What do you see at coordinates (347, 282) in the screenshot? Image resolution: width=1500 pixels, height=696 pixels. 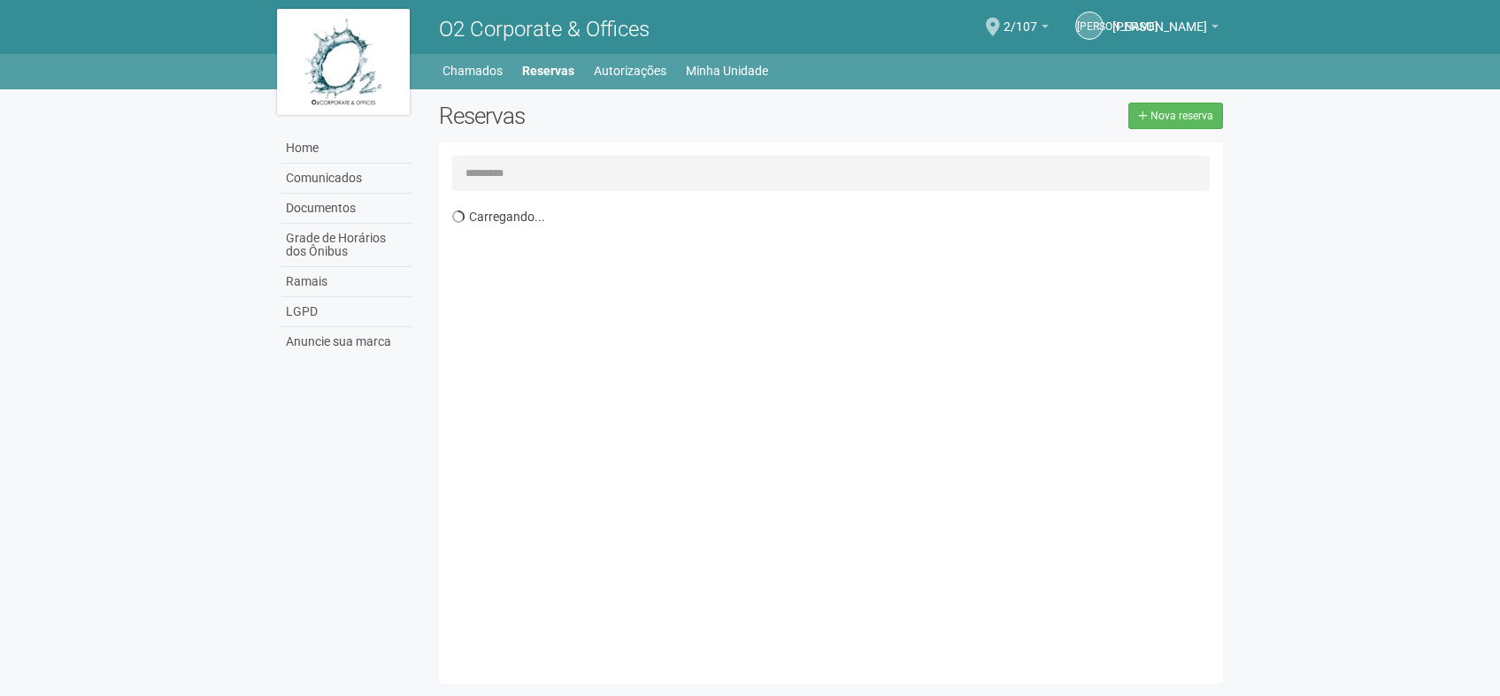 I see `a: Ramais` at bounding box center [347, 282].